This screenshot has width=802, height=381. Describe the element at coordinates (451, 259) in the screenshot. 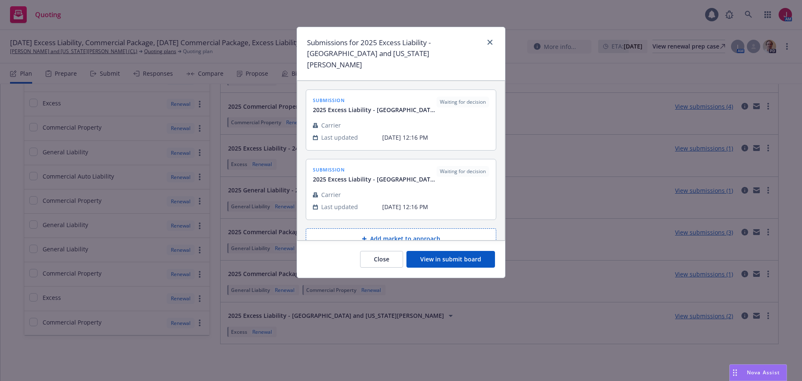

I see `button: View in submit board` at that location.